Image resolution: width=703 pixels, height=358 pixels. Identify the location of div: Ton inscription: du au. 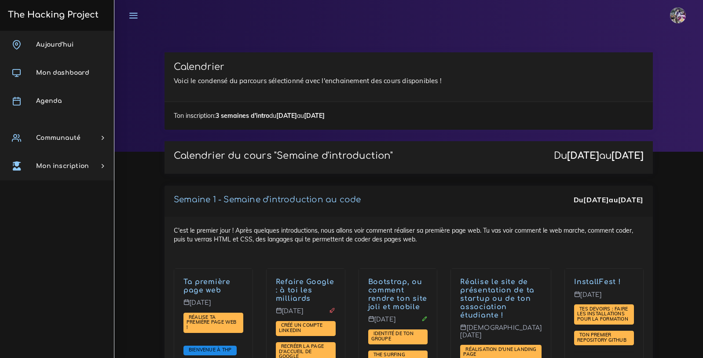
(409, 115).